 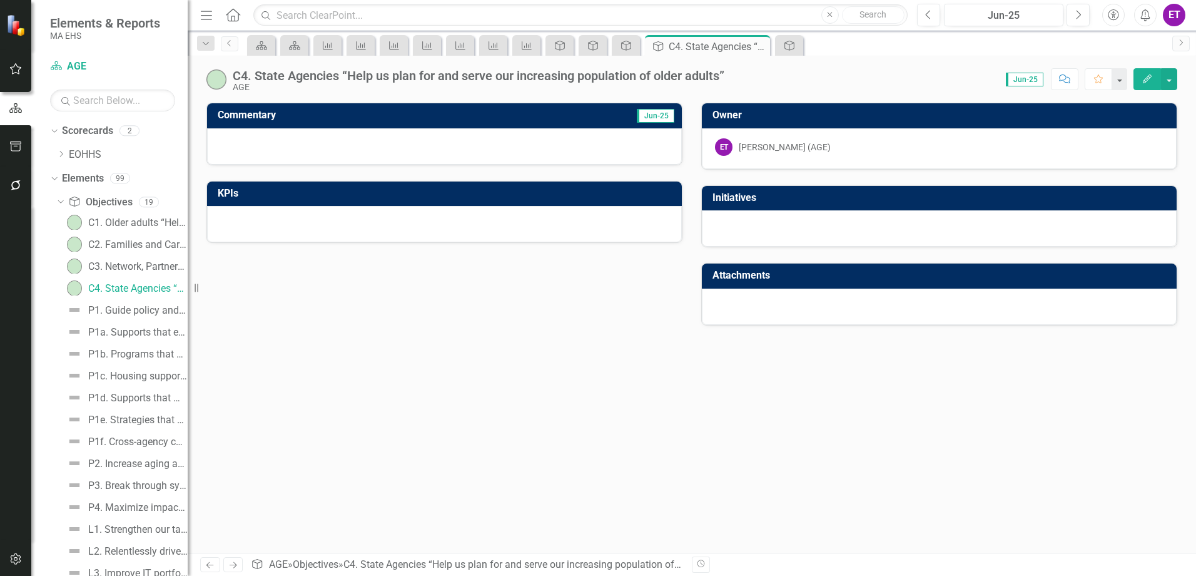 I want to click on a: Scorecards, so click(x=88, y=131).